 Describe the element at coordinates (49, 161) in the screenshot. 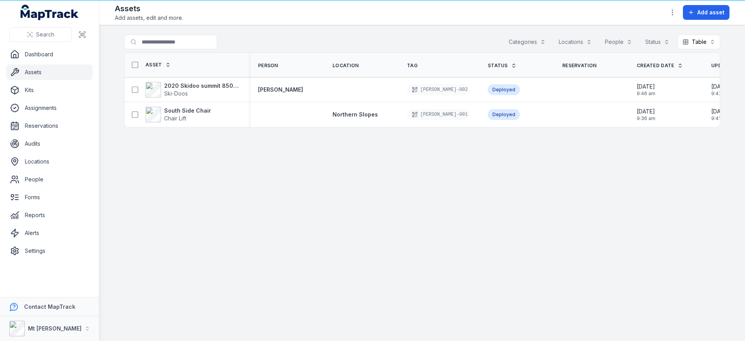

I see `a: Locations` at that location.